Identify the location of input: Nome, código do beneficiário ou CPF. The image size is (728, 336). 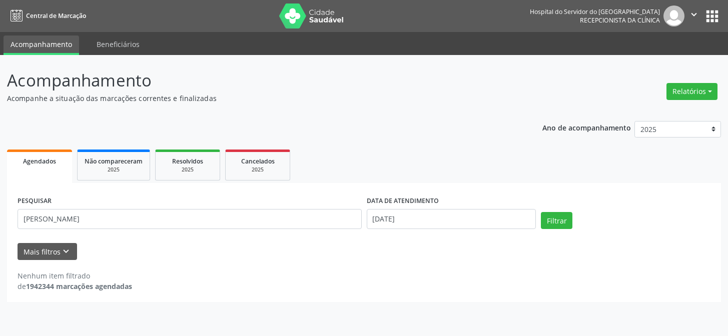
(190, 219).